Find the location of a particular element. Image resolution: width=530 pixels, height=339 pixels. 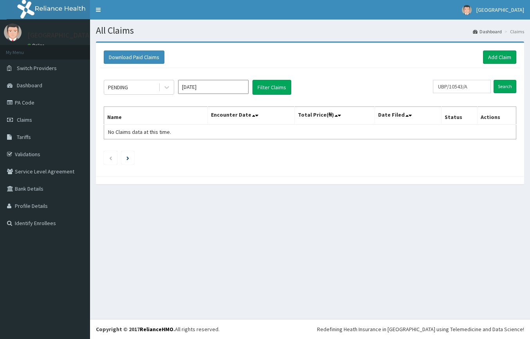

div: PENDING is located at coordinates (118, 87).